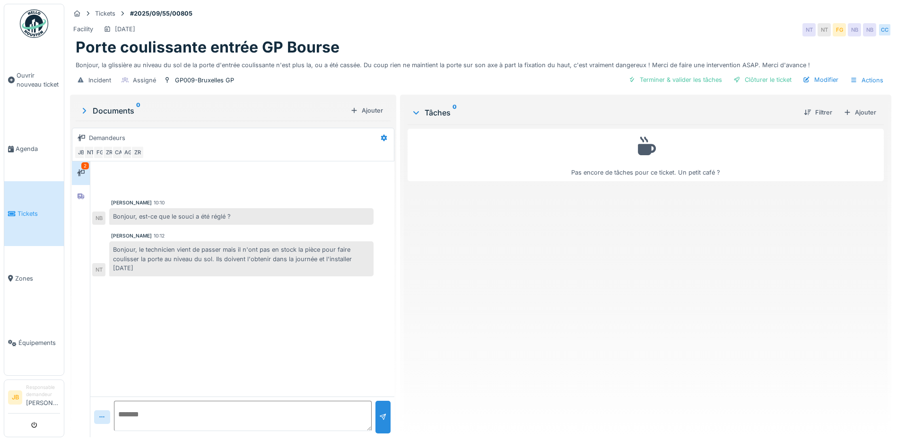 The width and height of the screenshot is (897, 441). I want to click on div: Incident, so click(100, 80).